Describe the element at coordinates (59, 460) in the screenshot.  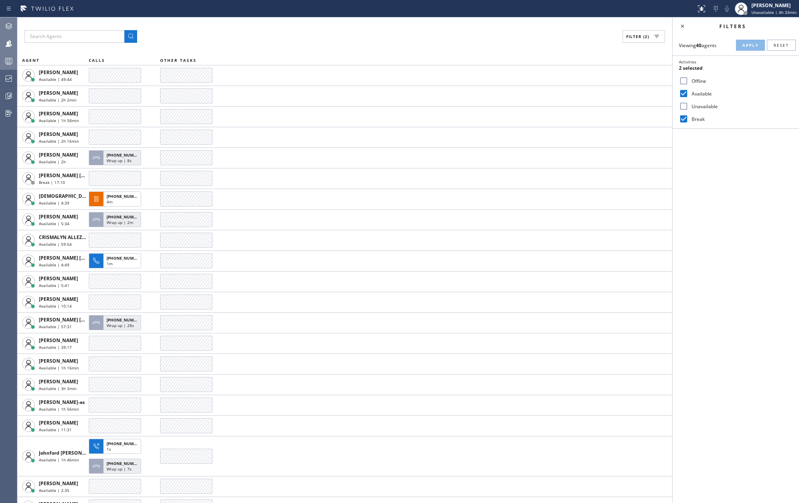
I see `span: Available | 1h 46min` at that location.